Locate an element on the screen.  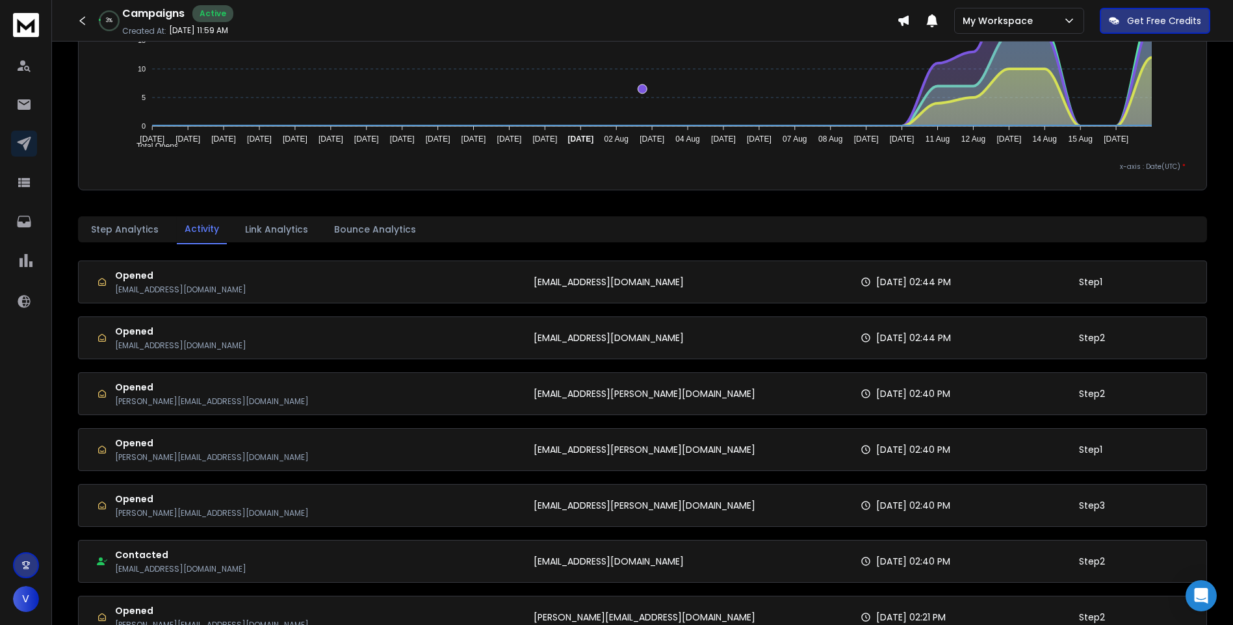
span: Total Opens is located at coordinates (152, 146).